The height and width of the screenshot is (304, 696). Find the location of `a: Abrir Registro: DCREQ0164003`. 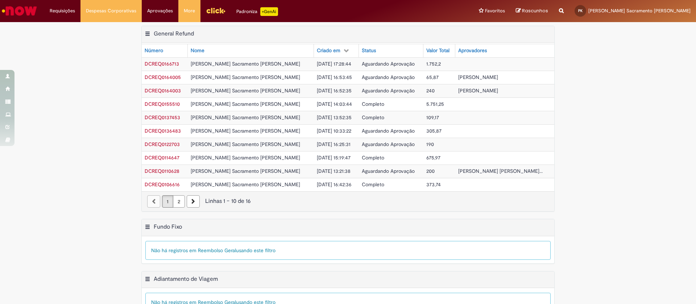

a: Abrir Registro: DCREQ0164003 is located at coordinates (163, 91).